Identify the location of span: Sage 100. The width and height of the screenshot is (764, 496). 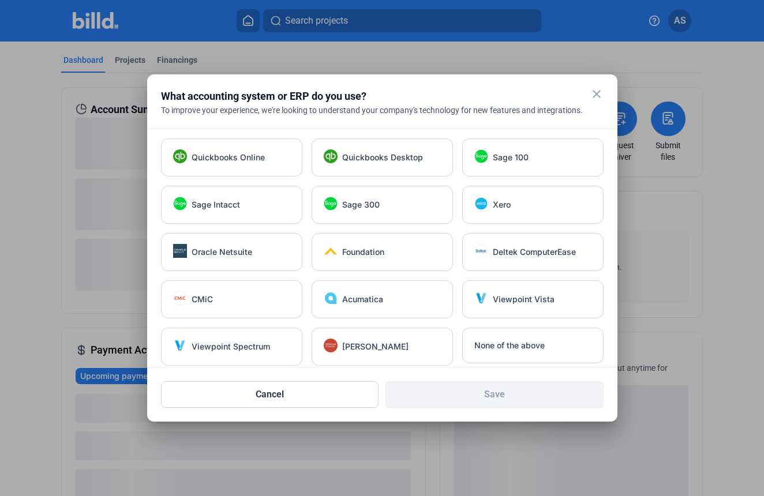
(511, 157).